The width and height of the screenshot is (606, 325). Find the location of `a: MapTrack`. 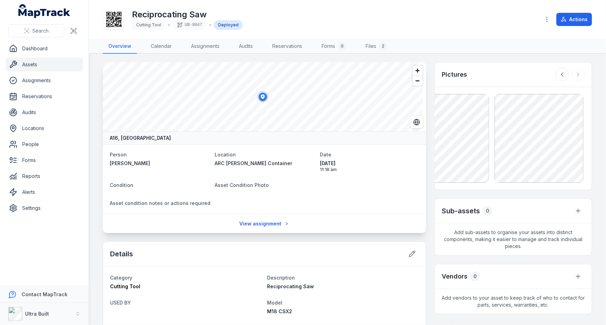

a: MapTrack is located at coordinates (44, 11).